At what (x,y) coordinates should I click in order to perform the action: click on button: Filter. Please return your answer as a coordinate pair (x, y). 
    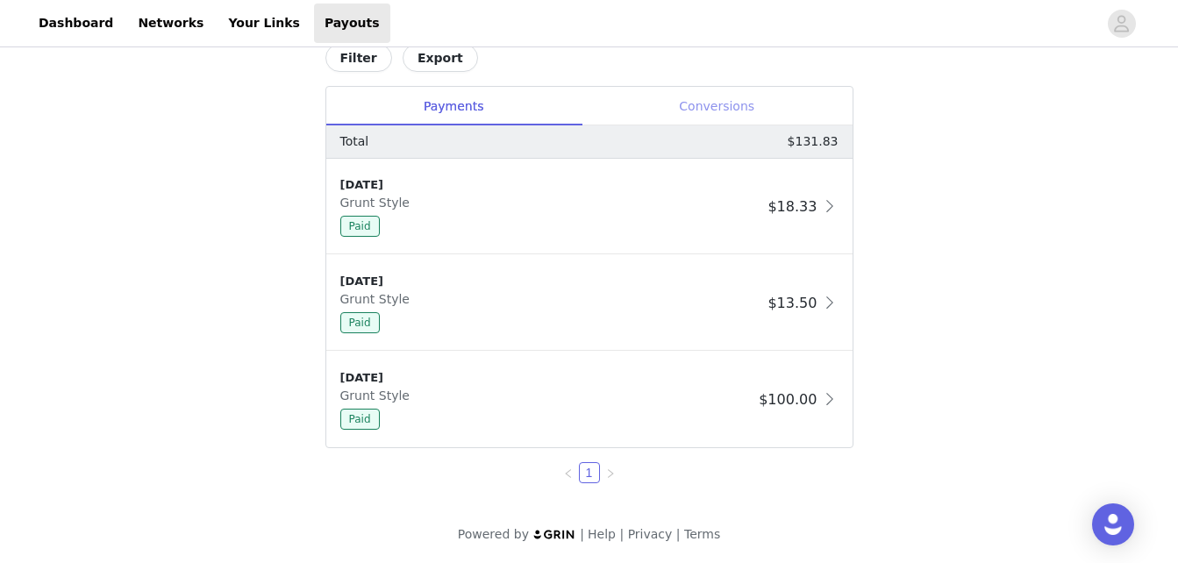
    Looking at the image, I should click on (359, 58).